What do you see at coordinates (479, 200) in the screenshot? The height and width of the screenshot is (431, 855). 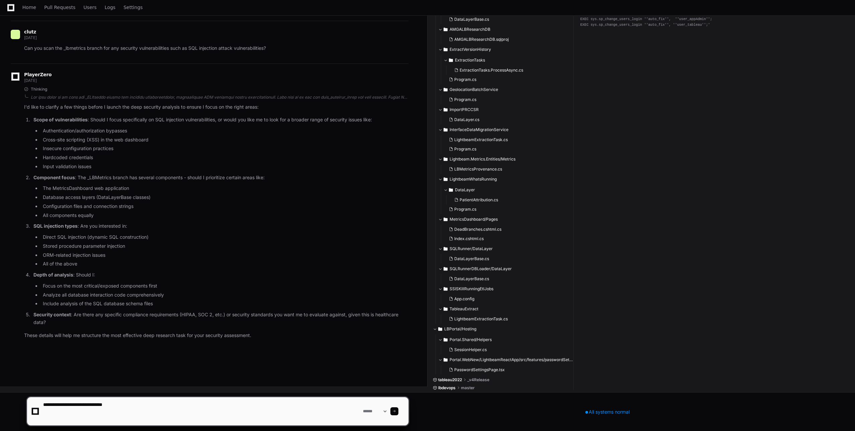 I see `span: PatientAttribution.cs` at bounding box center [479, 200].